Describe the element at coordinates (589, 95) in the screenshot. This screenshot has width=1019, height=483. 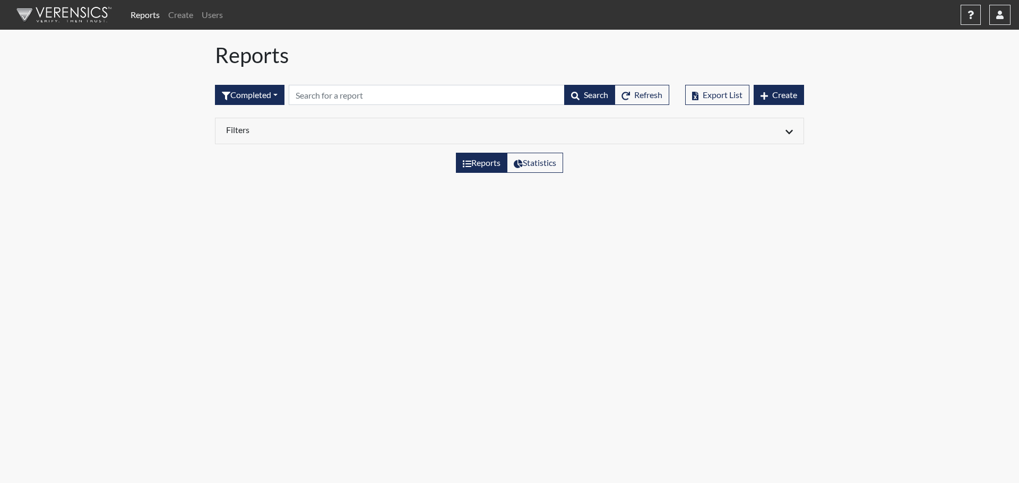
I see `button: Search` at that location.